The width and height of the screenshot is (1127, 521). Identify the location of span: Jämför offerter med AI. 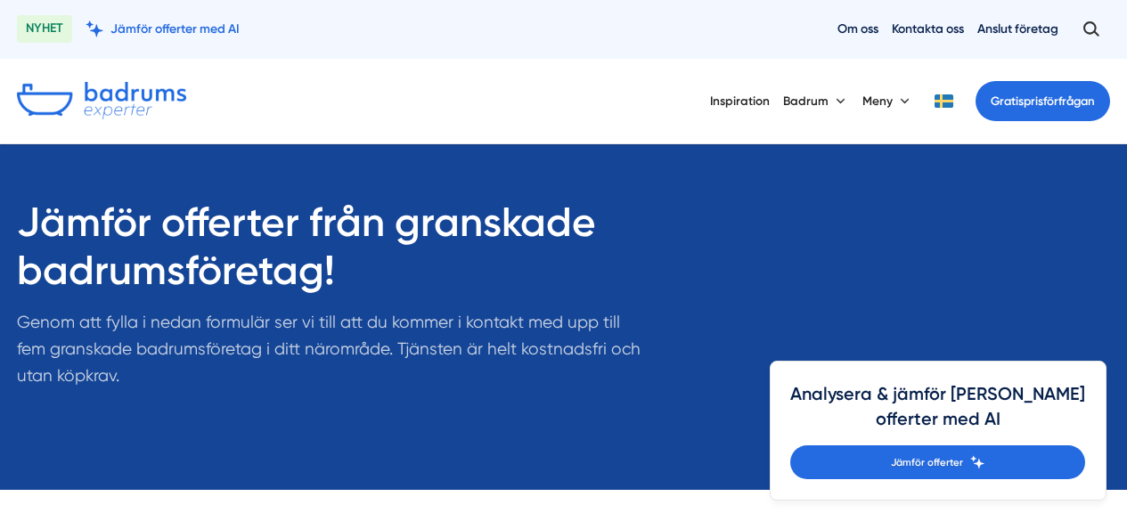
(175, 29).